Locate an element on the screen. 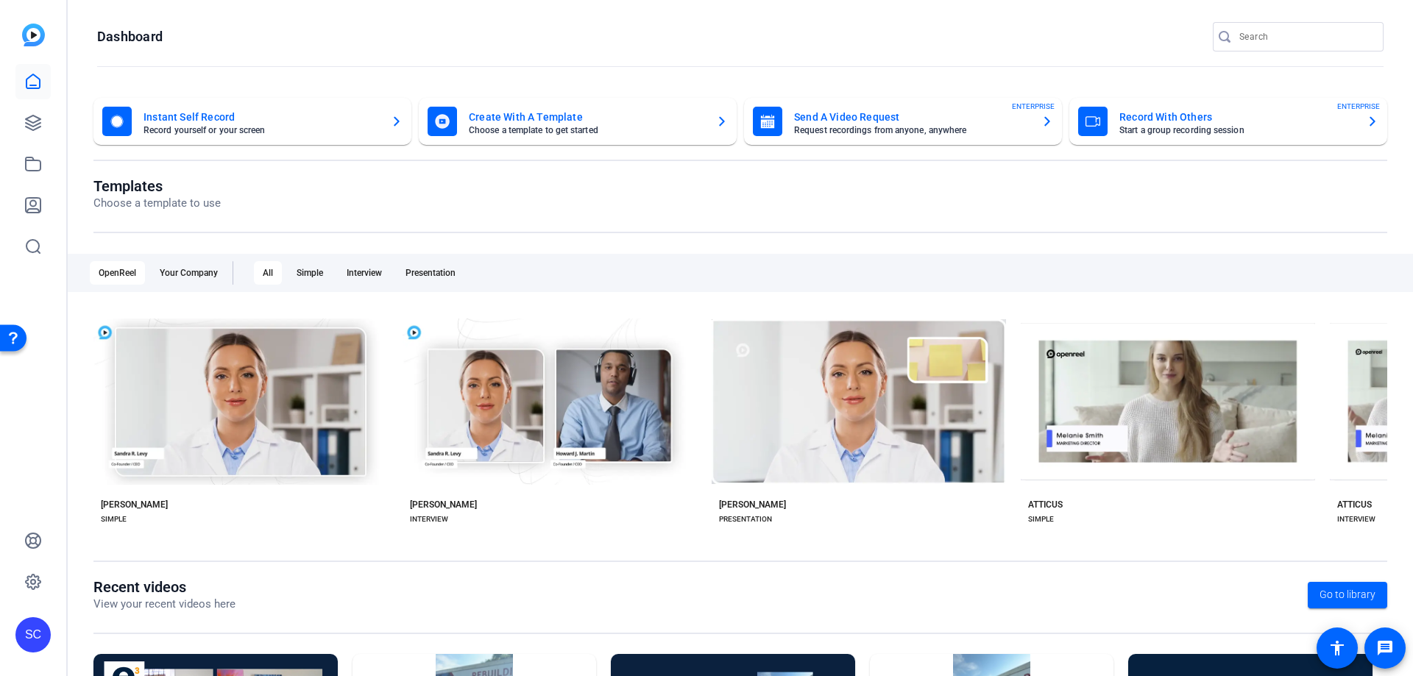 The image size is (1413, 676). mat-card-subtitle: Start a group recording session is located at coordinates (1237, 130).